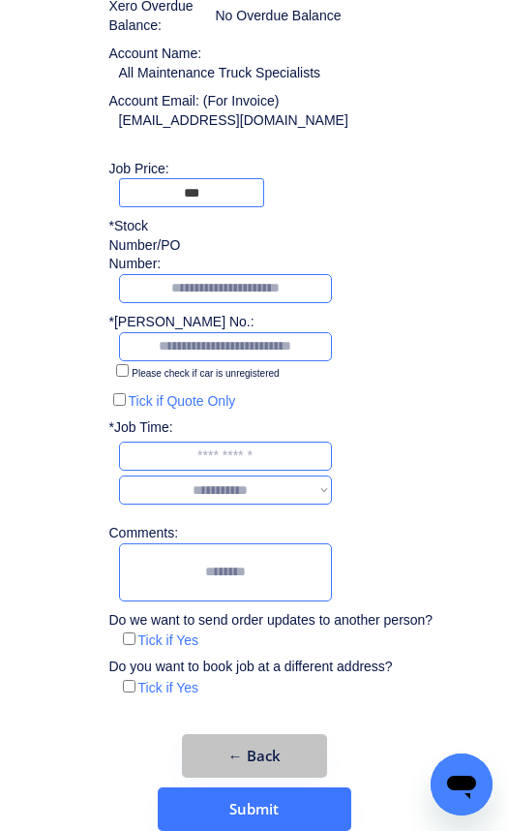 This screenshot has width=508, height=831. I want to click on div: No Overdue Balance, so click(279, 16).